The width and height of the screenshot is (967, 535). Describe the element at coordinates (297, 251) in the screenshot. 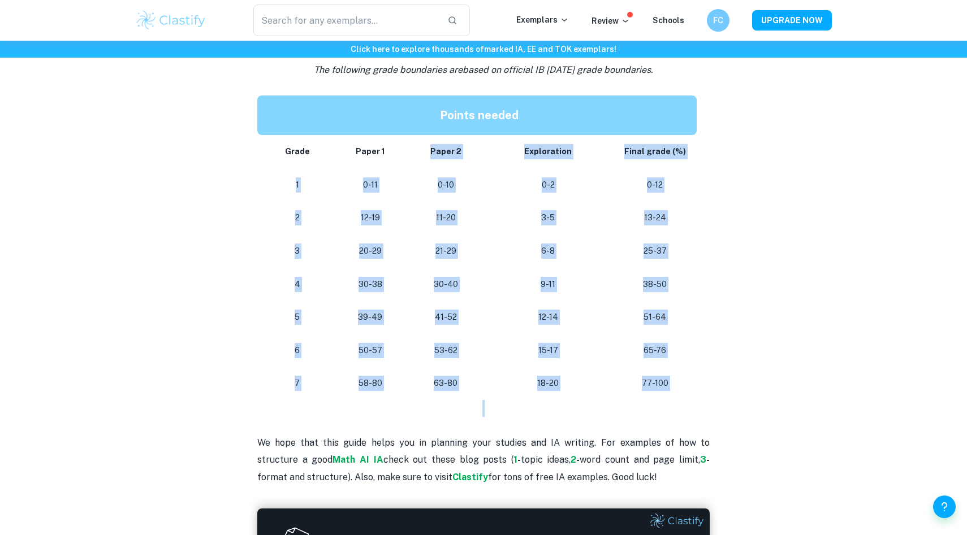

I see `p: 3` at that location.